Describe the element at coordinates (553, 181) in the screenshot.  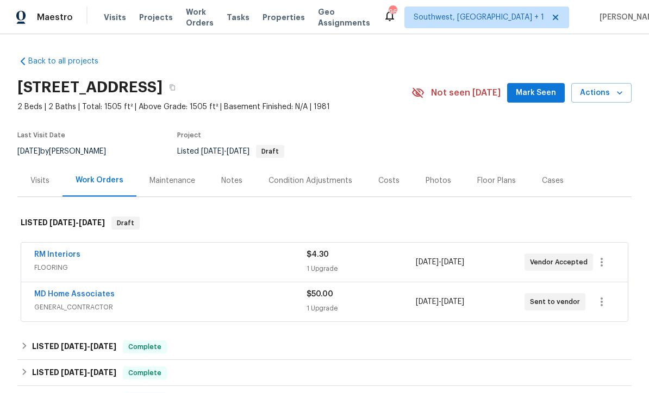
I see `div: Cases` at that location.